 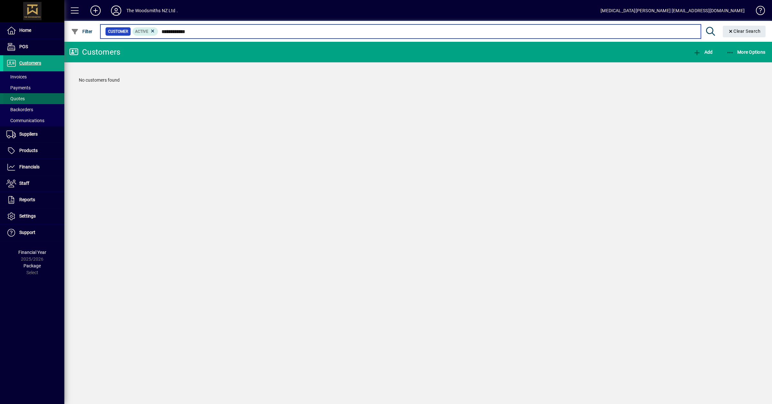 I want to click on span: Financials, so click(x=29, y=167).